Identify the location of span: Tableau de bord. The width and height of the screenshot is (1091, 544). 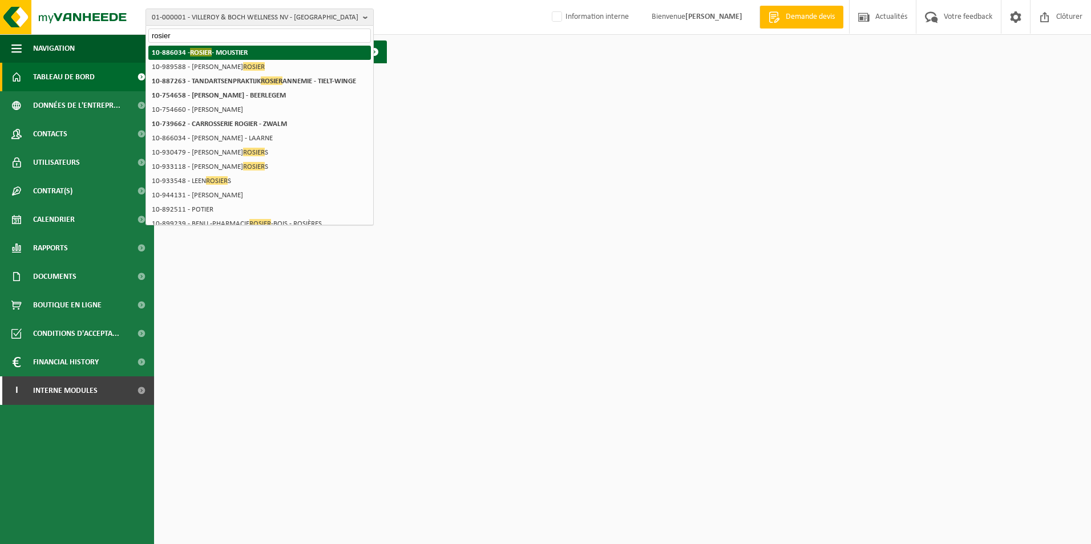
(64, 77).